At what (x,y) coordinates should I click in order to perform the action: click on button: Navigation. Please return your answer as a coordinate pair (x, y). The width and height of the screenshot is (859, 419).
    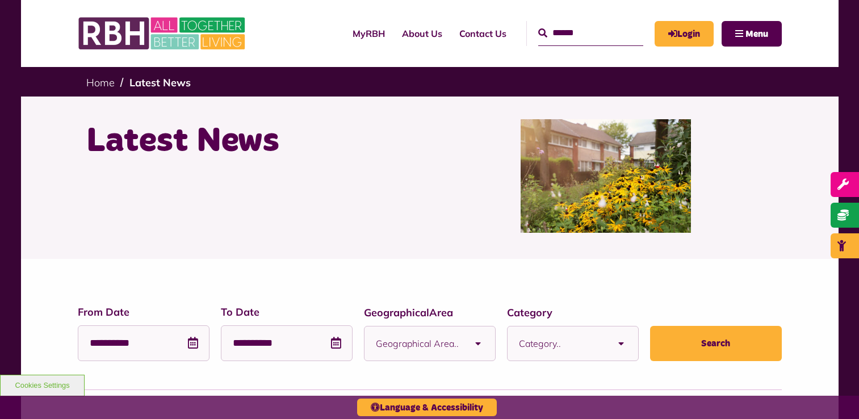
    Looking at the image, I should click on (752, 33).